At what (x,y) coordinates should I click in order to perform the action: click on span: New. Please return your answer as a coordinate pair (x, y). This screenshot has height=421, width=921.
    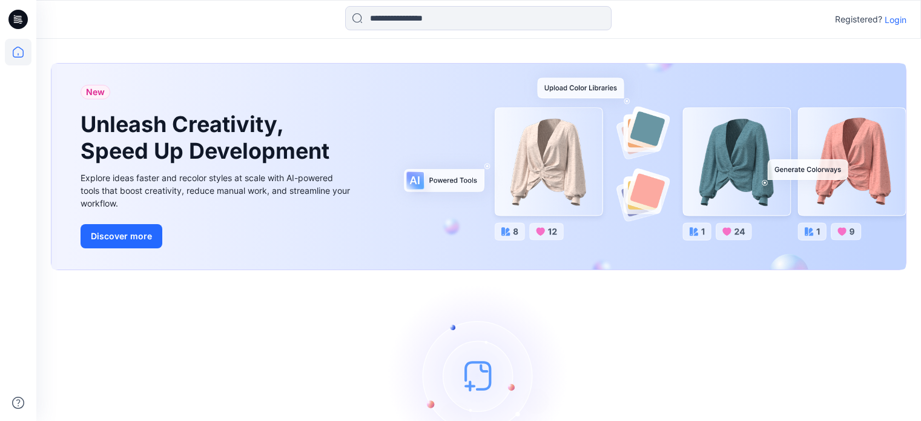
    Looking at the image, I should click on (95, 92).